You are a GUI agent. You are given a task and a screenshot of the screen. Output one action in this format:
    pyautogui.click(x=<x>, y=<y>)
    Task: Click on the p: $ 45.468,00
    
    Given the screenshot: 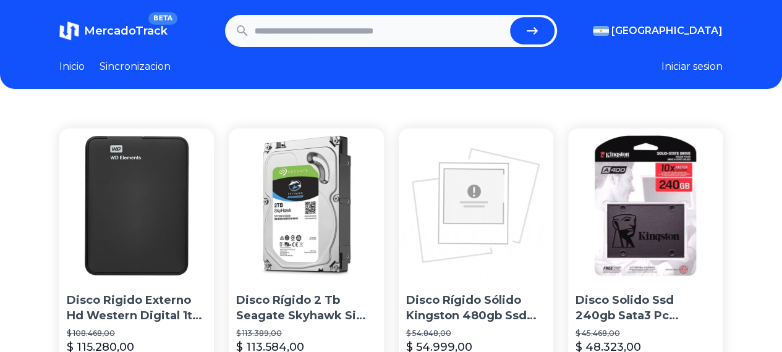 What is the action you would take?
    pyautogui.click(x=646, y=334)
    